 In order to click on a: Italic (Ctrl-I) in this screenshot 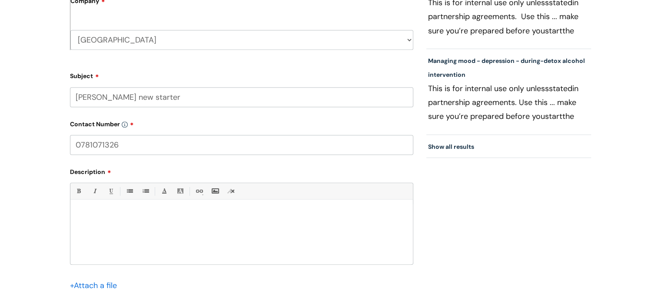, I will do `click(94, 191)`.